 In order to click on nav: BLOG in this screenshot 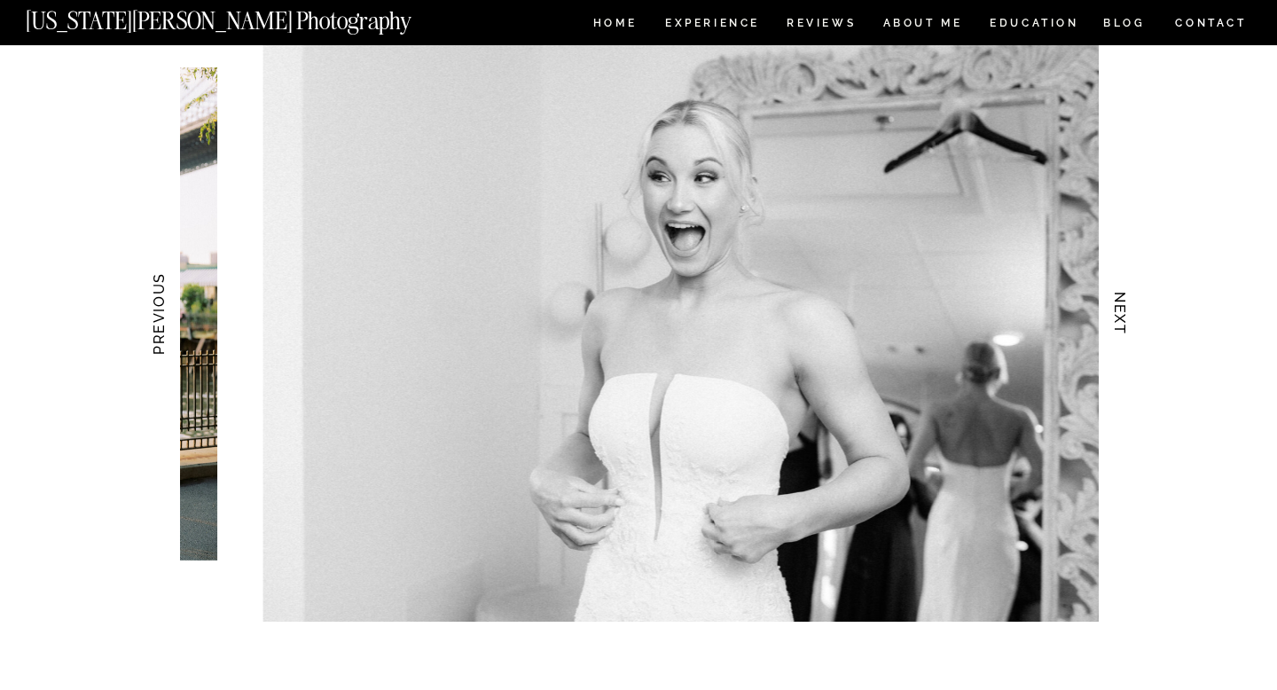, I will do `click(1124, 25)`.